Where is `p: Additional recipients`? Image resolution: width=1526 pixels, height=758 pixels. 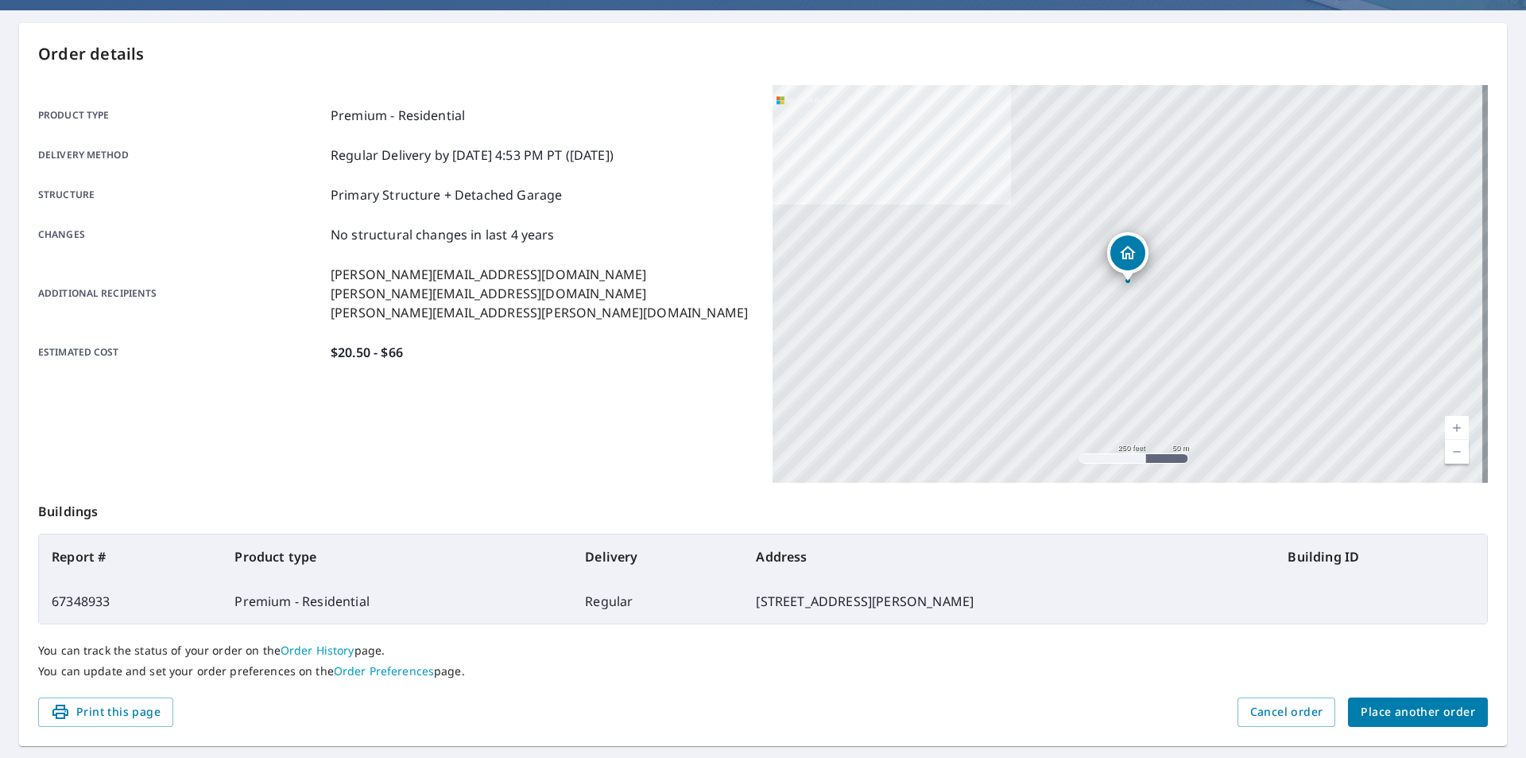 p: Additional recipients is located at coordinates (181, 293).